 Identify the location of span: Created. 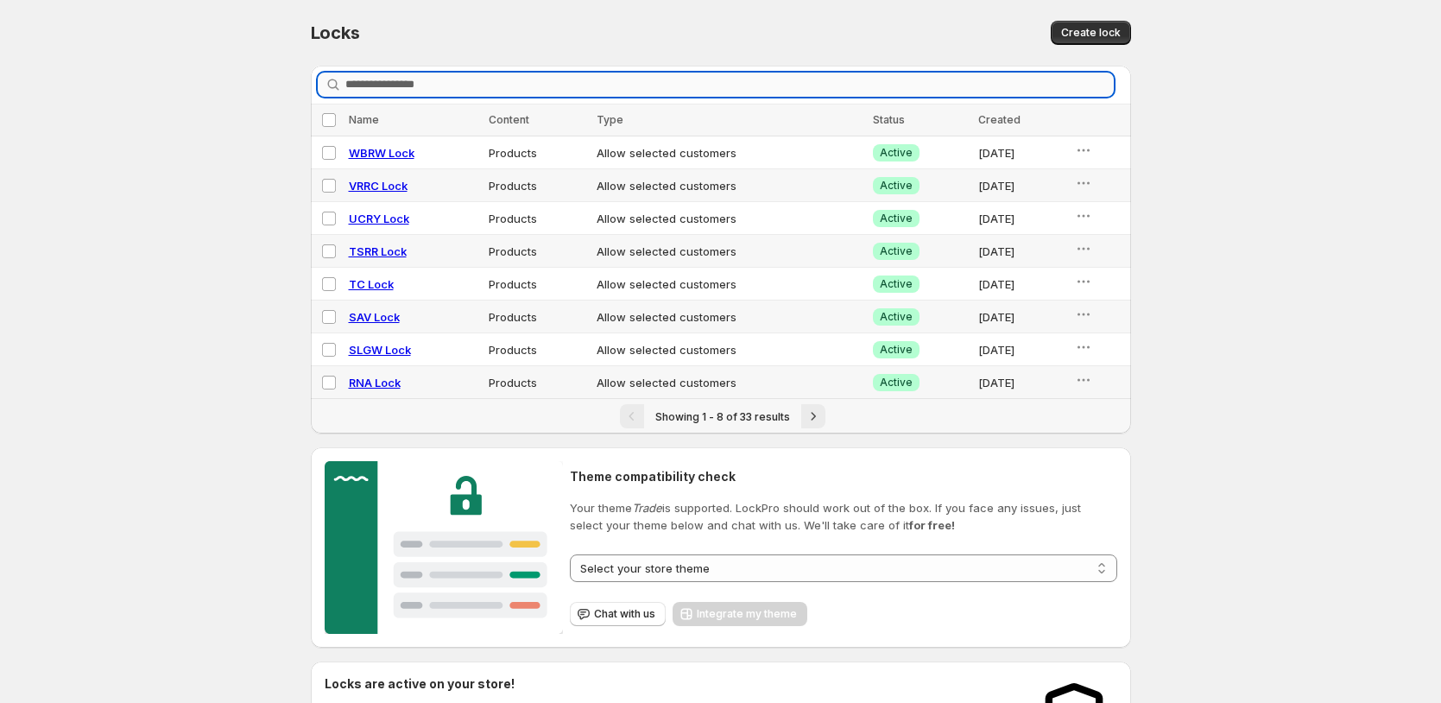
(999, 119).